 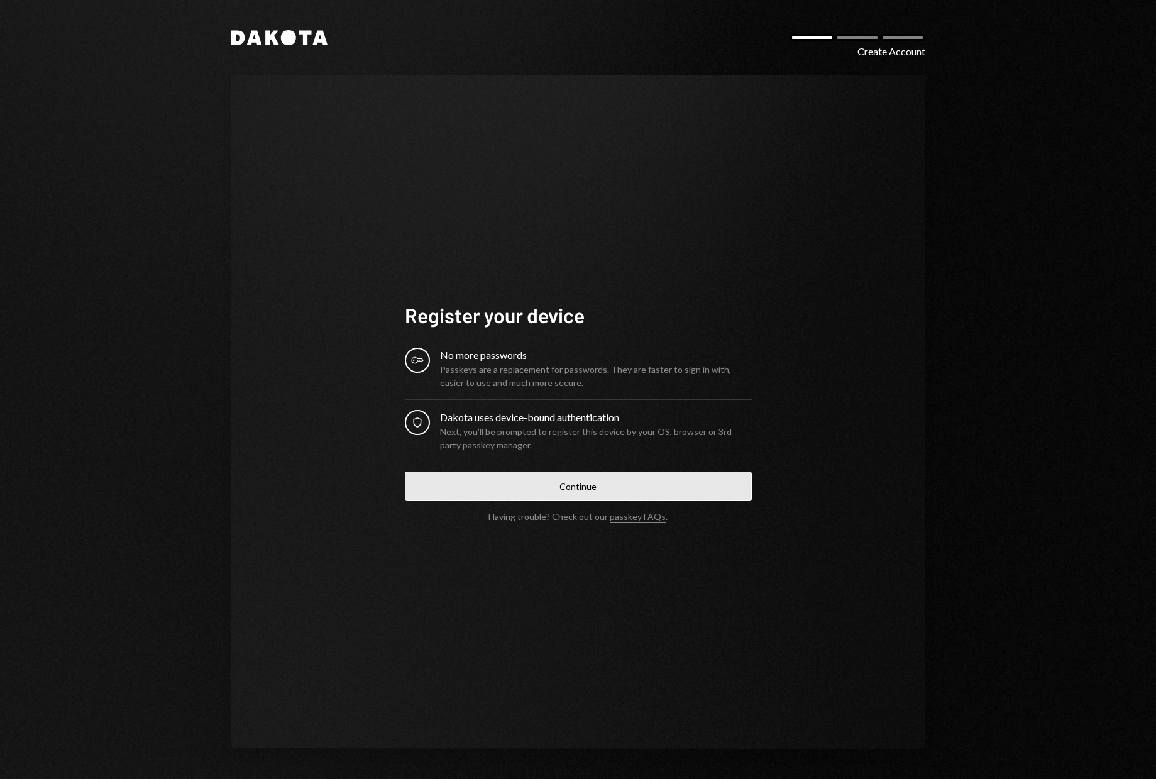 What do you see at coordinates (596, 438) in the screenshot?
I see `div: Next, you’ll be prompted to register this device by your OS, browser or 3rd party passkey manager.` at bounding box center [596, 438].